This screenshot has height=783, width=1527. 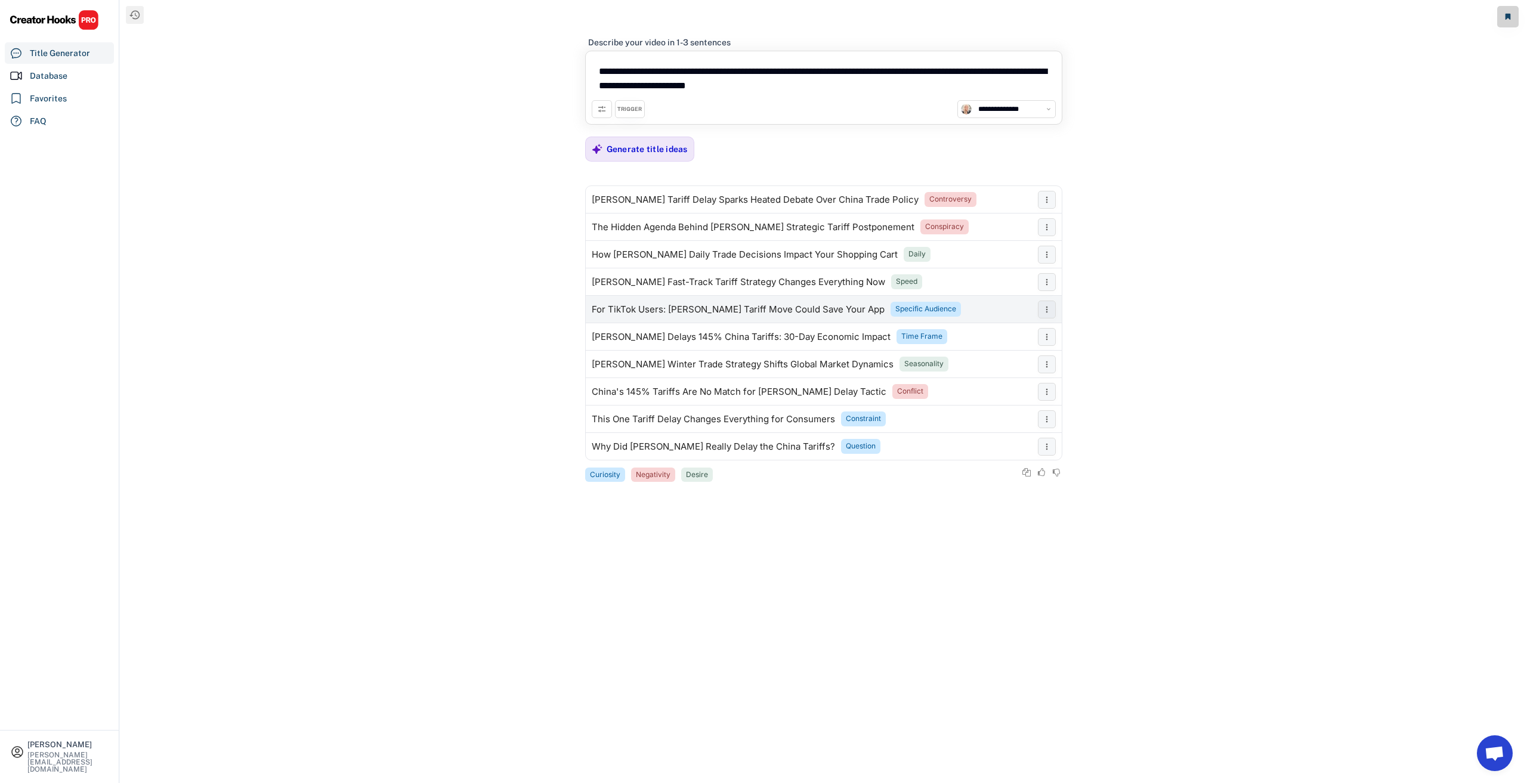 I want to click on div: Curiosity, so click(x=605, y=475).